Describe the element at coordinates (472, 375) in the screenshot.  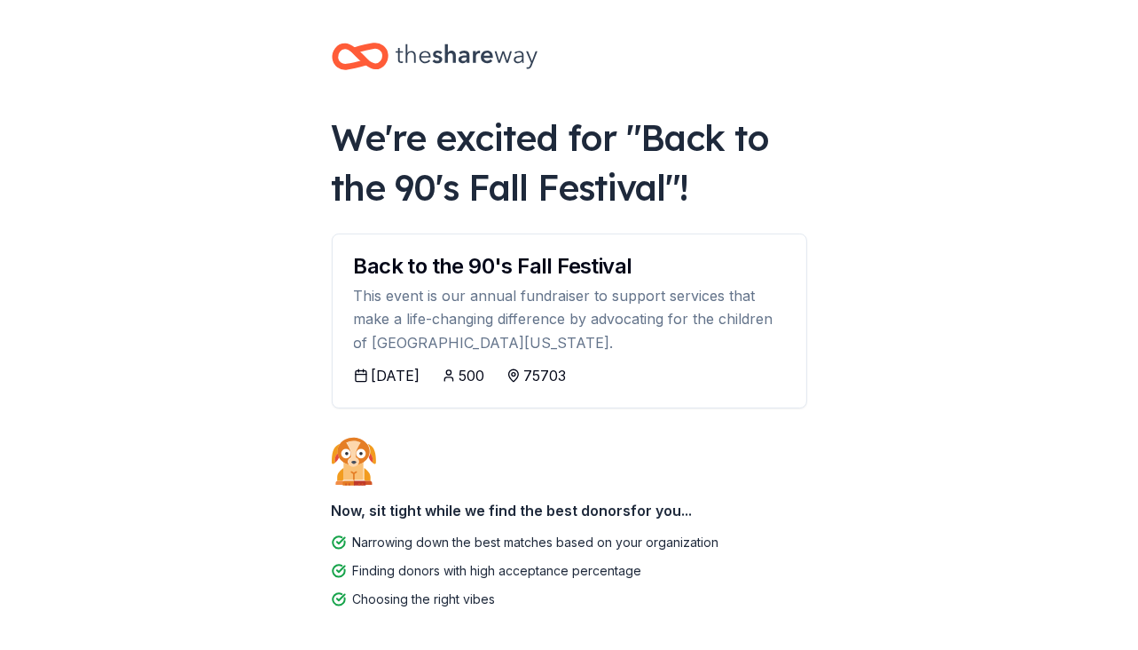
I see `div: 500` at that location.